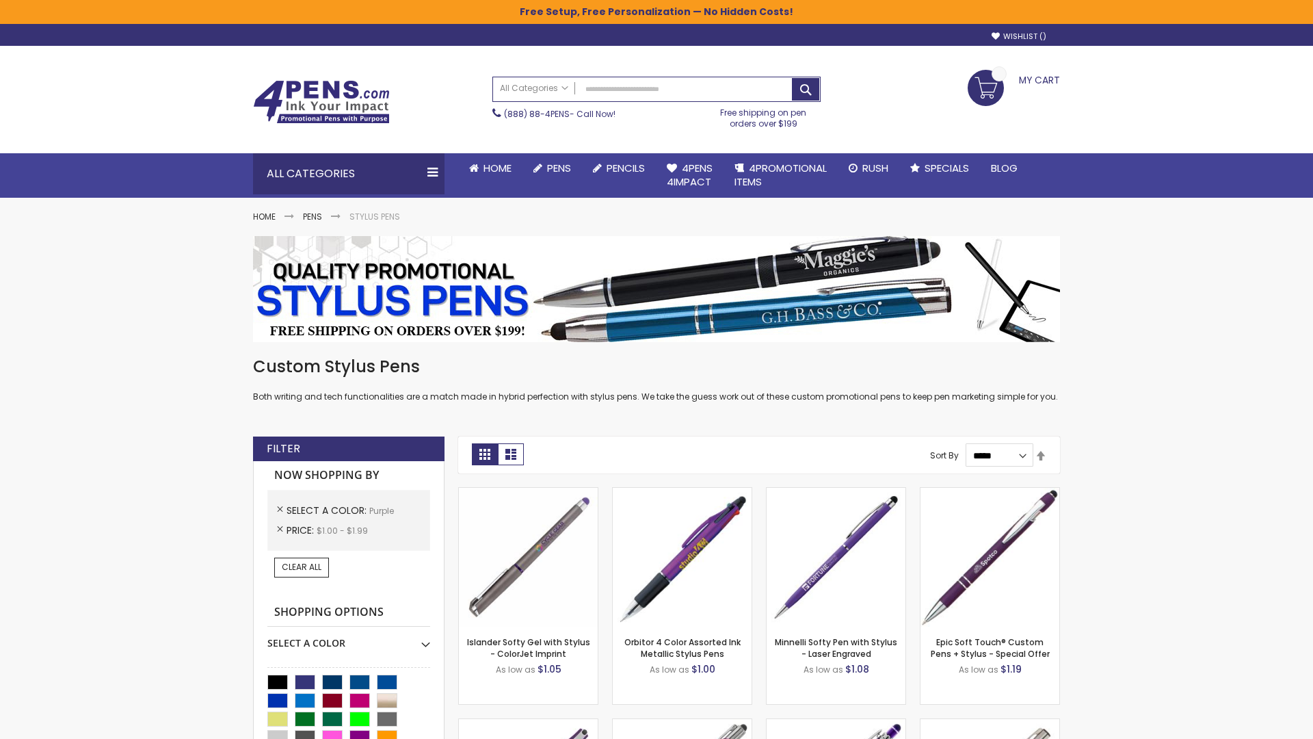  What do you see at coordinates (657, 367) in the screenshot?
I see `h1: Custom Stylus Pens` at bounding box center [657, 367].